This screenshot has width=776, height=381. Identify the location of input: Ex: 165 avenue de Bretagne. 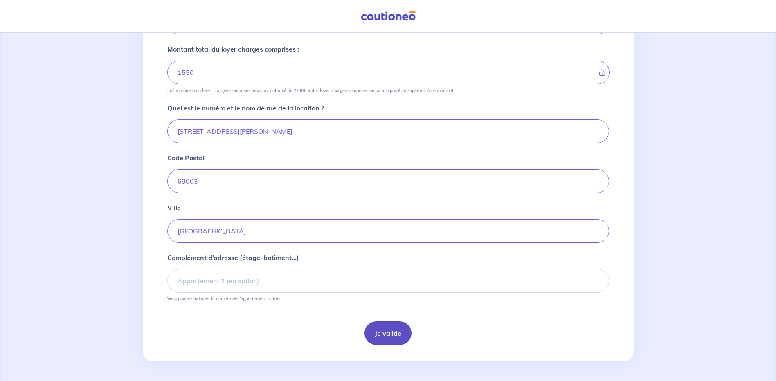
(388, 131).